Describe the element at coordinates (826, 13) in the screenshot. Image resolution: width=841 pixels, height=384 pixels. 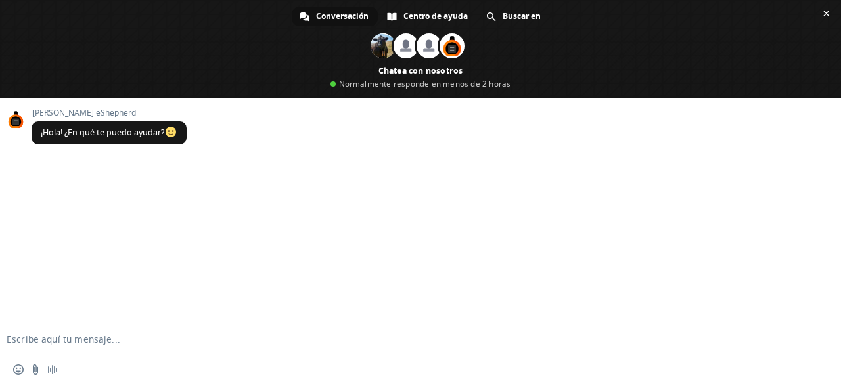
I see `span: Cerrar el chat` at that location.